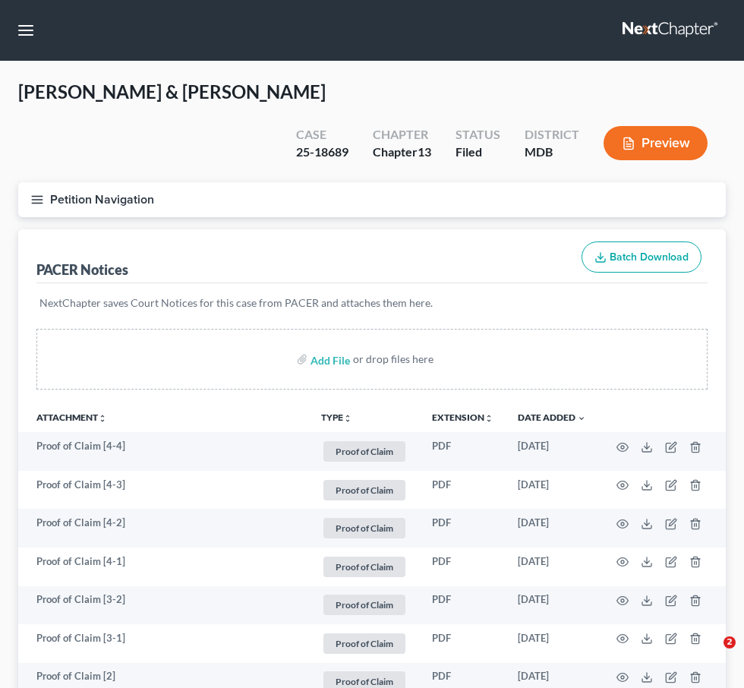 The image size is (744, 688). Describe the element at coordinates (393, 359) in the screenshot. I see `div: or drop files here` at that location.